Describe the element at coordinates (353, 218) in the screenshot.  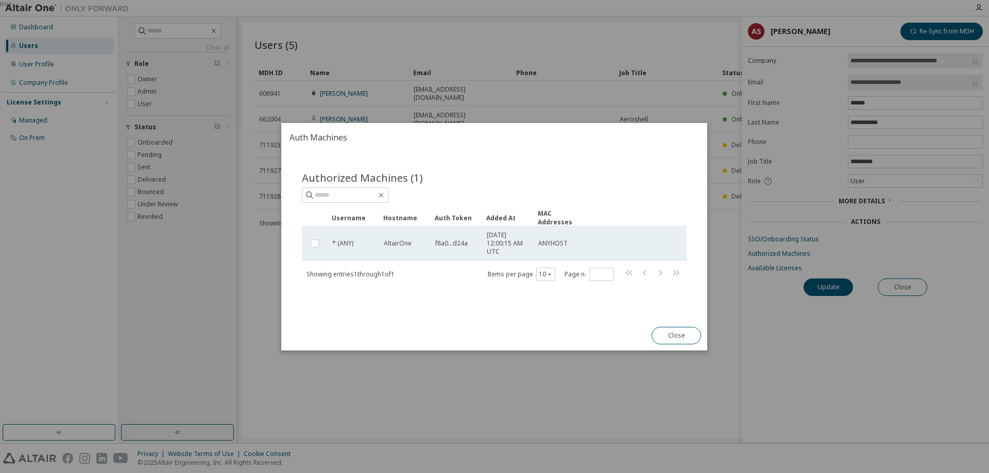
I see `div: Username` at that location.